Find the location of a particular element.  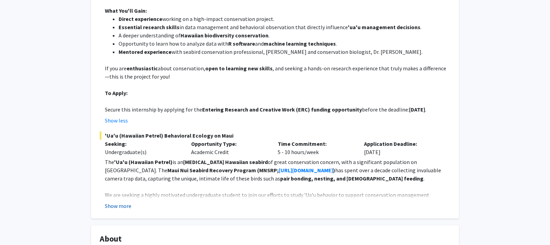

li: in data management and behavioral observation that directly influence . is located at coordinates (284, 27).